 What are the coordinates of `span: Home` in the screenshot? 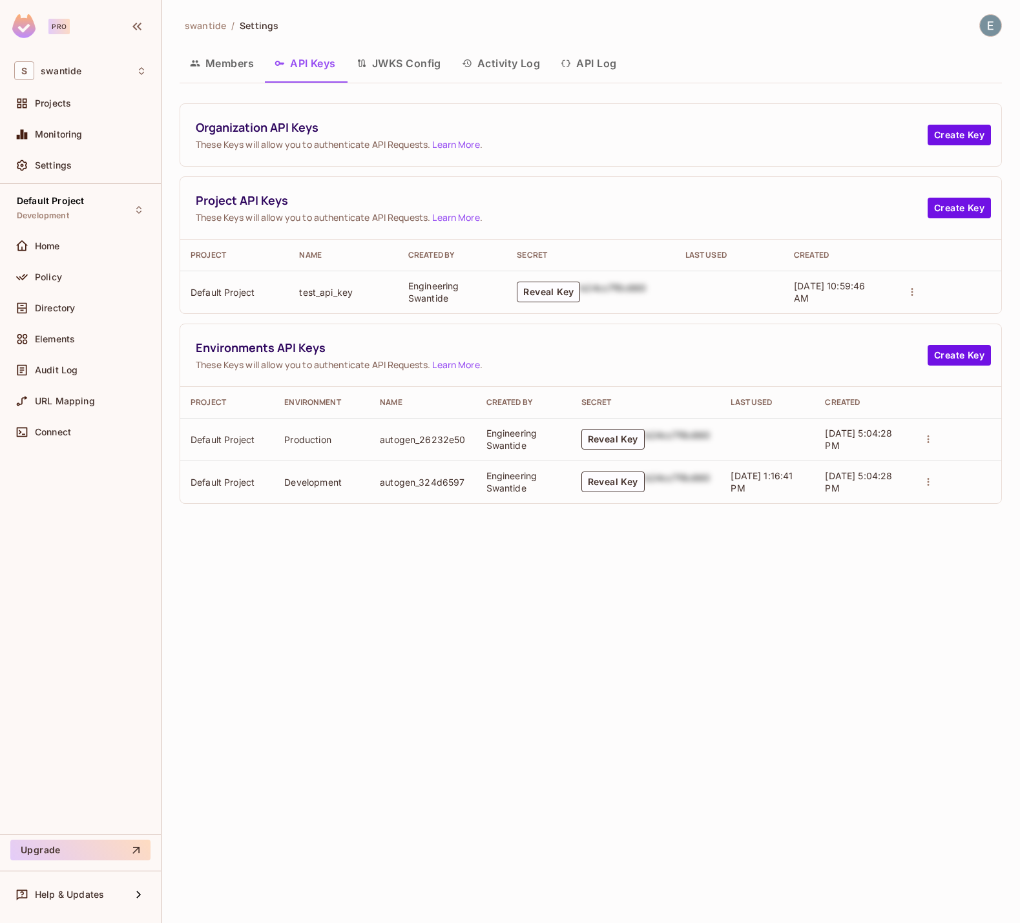 It's located at (47, 246).